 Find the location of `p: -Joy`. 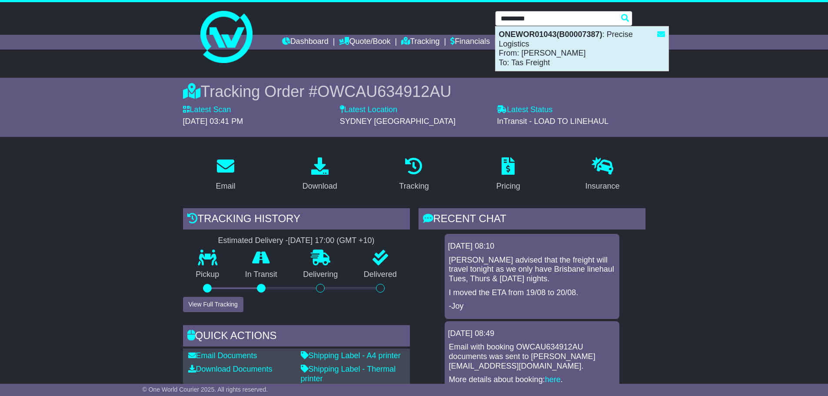

p: -Joy is located at coordinates (532, 306).